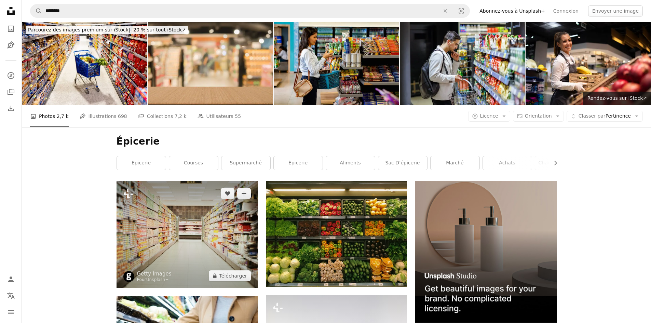  I want to click on button: J’aime, so click(228, 194).